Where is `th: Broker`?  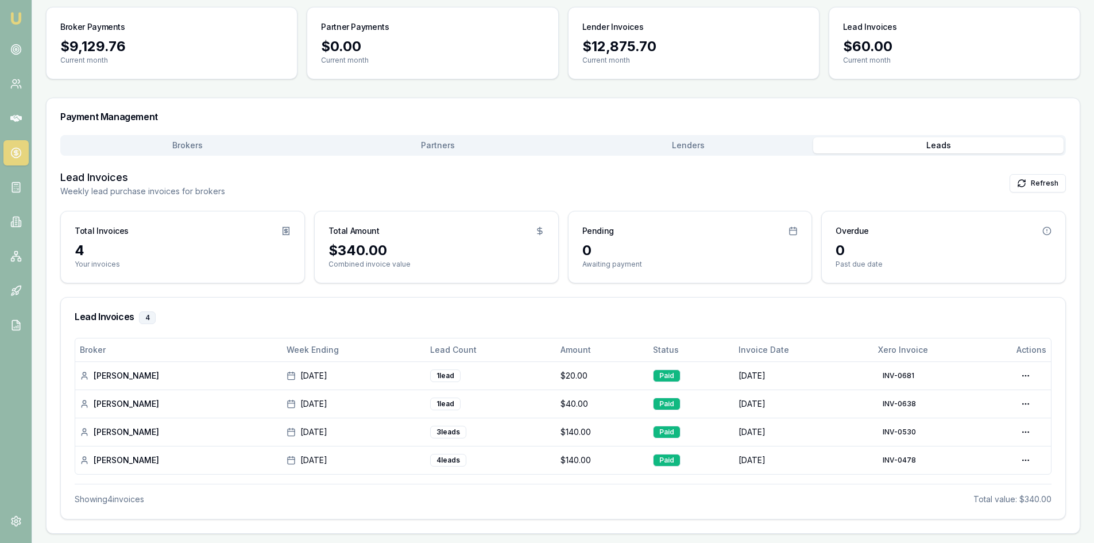
th: Broker is located at coordinates (179, 350).